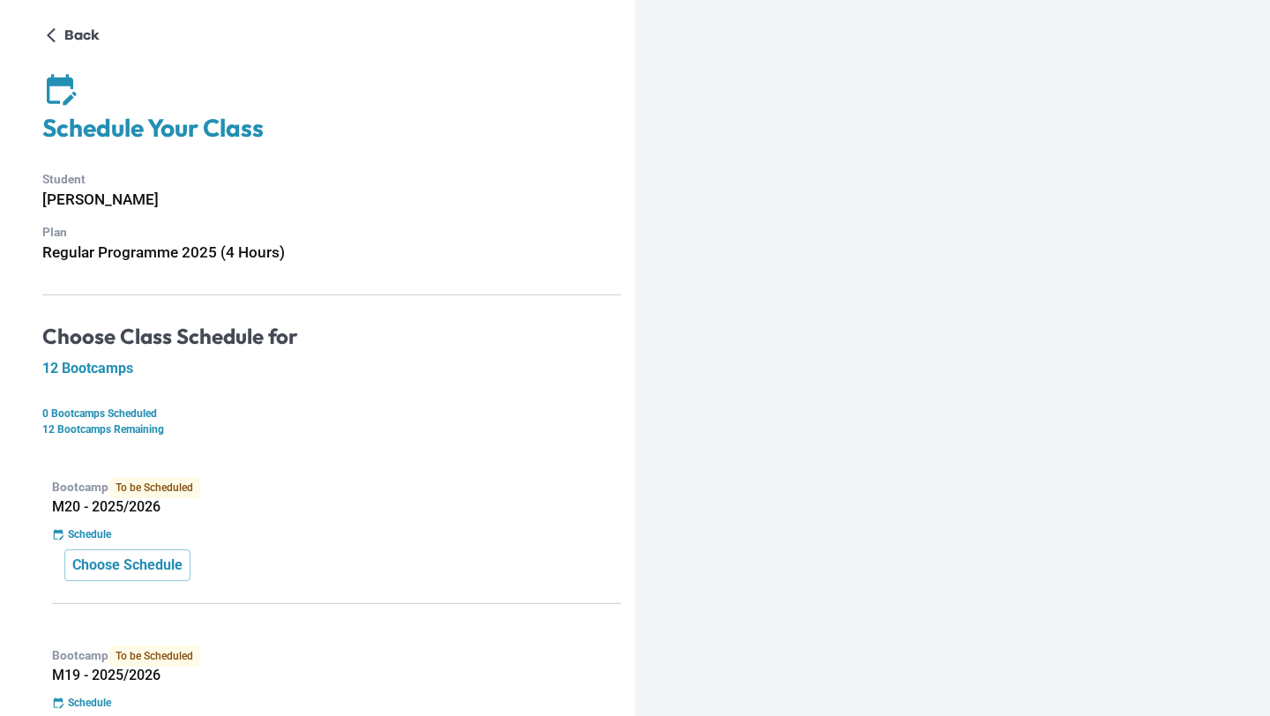 This screenshot has height=716, width=1270. I want to click on p: Choose Schedule, so click(127, 565).